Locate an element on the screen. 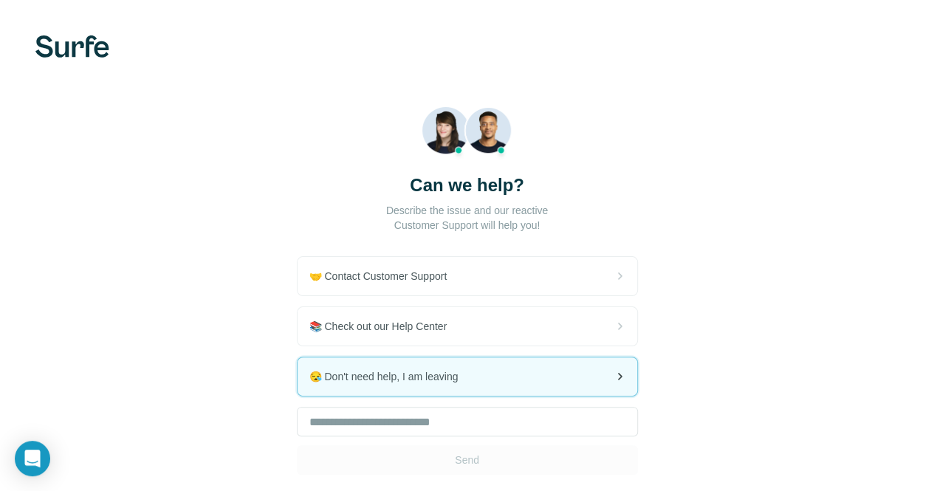 The width and height of the screenshot is (934, 491). p: Describe the issue and our reactive is located at coordinates (466, 210).